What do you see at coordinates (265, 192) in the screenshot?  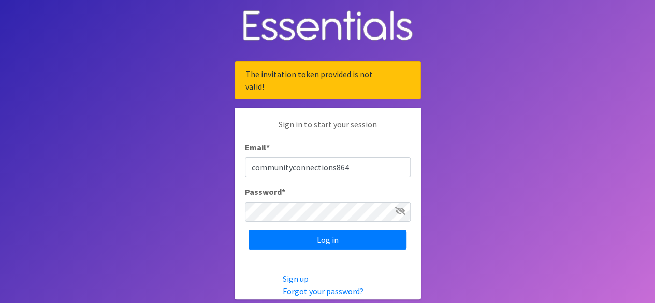 I see `label: Password` at bounding box center [265, 192].